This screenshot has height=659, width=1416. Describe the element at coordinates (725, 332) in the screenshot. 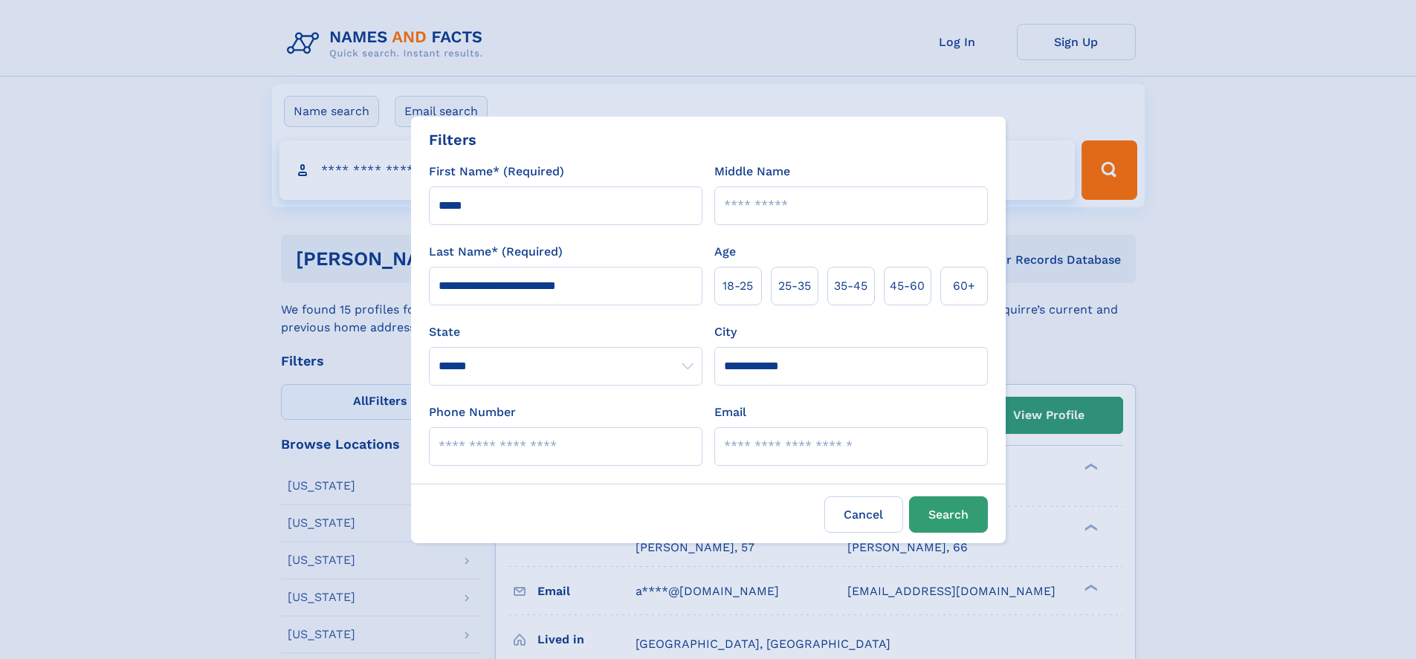

I see `label: City` at that location.